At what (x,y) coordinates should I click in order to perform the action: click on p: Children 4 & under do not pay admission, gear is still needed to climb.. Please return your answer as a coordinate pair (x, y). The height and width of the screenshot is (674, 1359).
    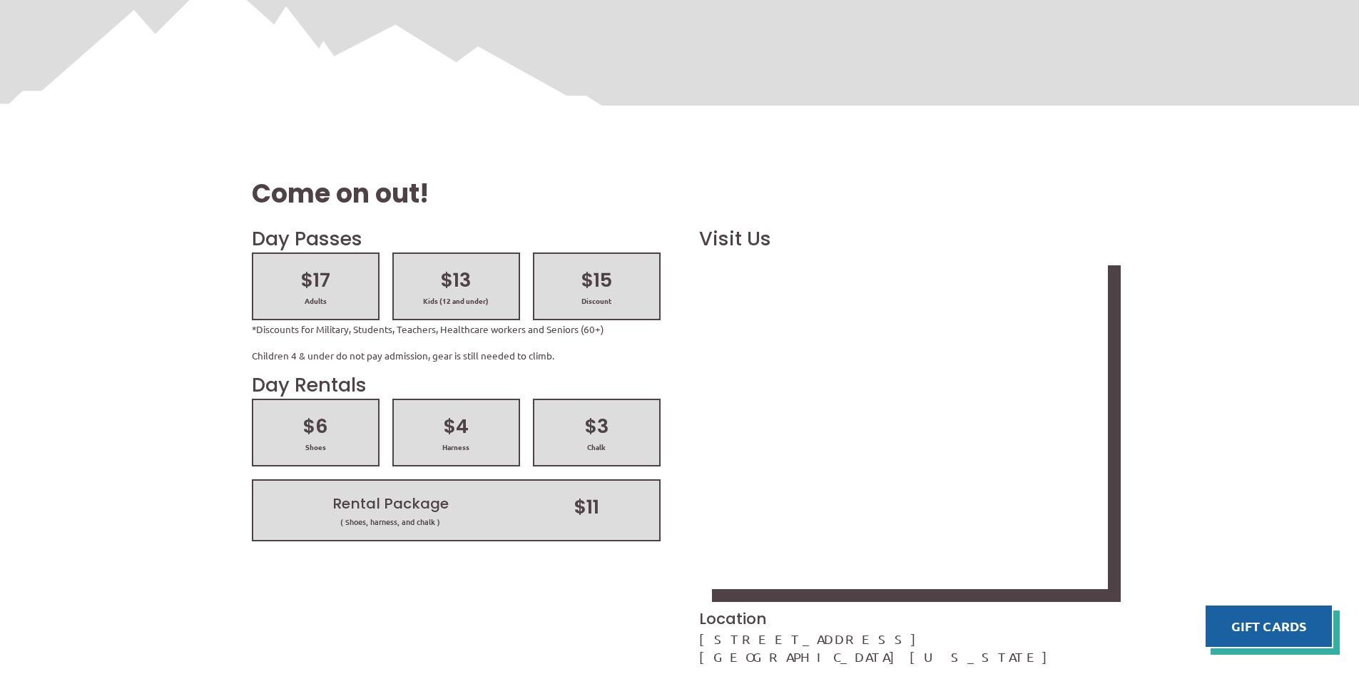
    Looking at the image, I should click on (456, 355).